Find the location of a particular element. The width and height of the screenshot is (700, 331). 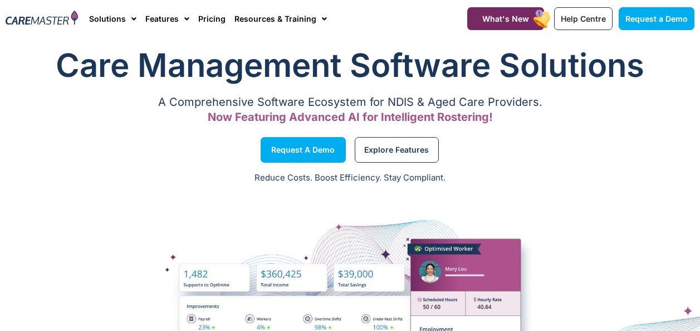

span: Explore Features is located at coordinates (396, 150).